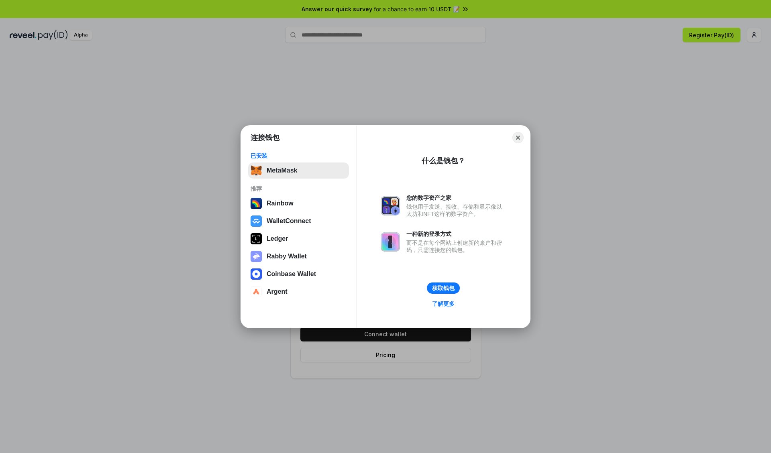 Image resolution: width=771 pixels, height=453 pixels. What do you see at coordinates (298, 257) in the screenshot?
I see `button: Rabby Wallet` at bounding box center [298, 257].